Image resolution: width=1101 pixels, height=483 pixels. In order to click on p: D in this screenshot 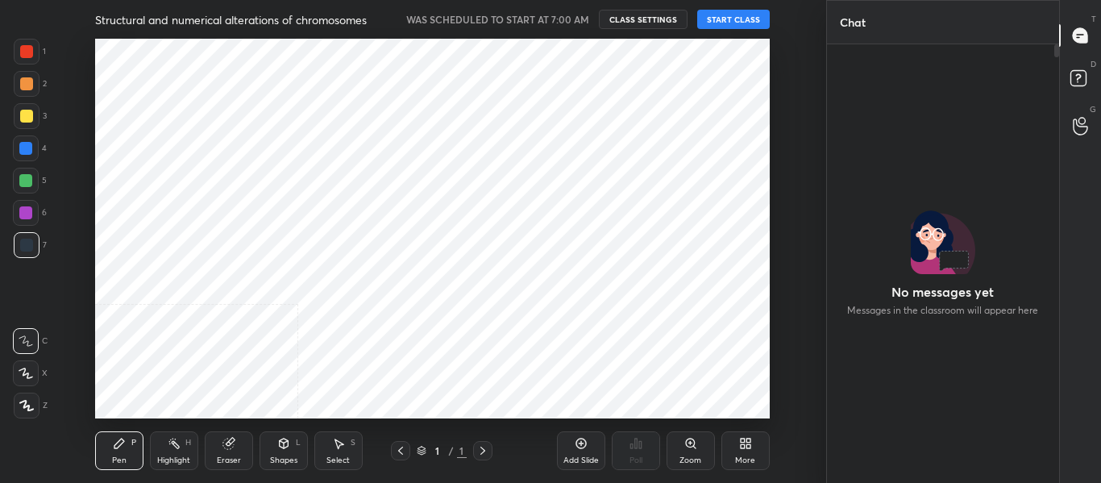, I will do `click(1093, 64)`.